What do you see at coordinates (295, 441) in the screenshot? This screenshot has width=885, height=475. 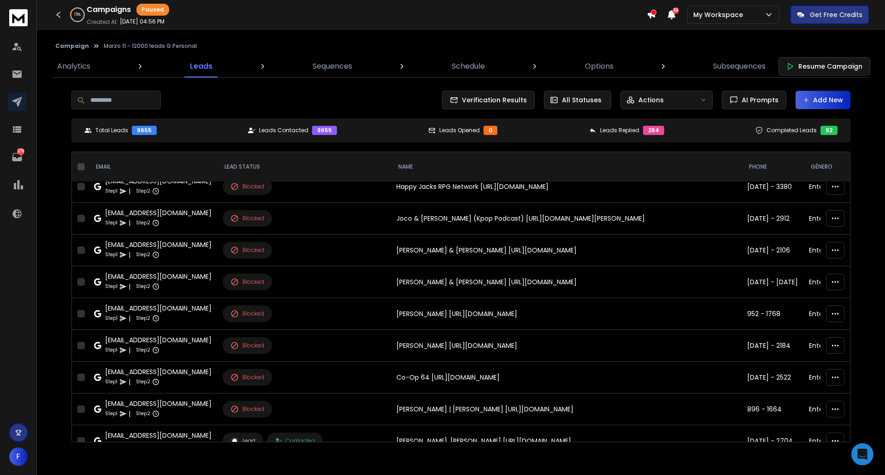 I see `div: Contacted` at bounding box center [295, 441].